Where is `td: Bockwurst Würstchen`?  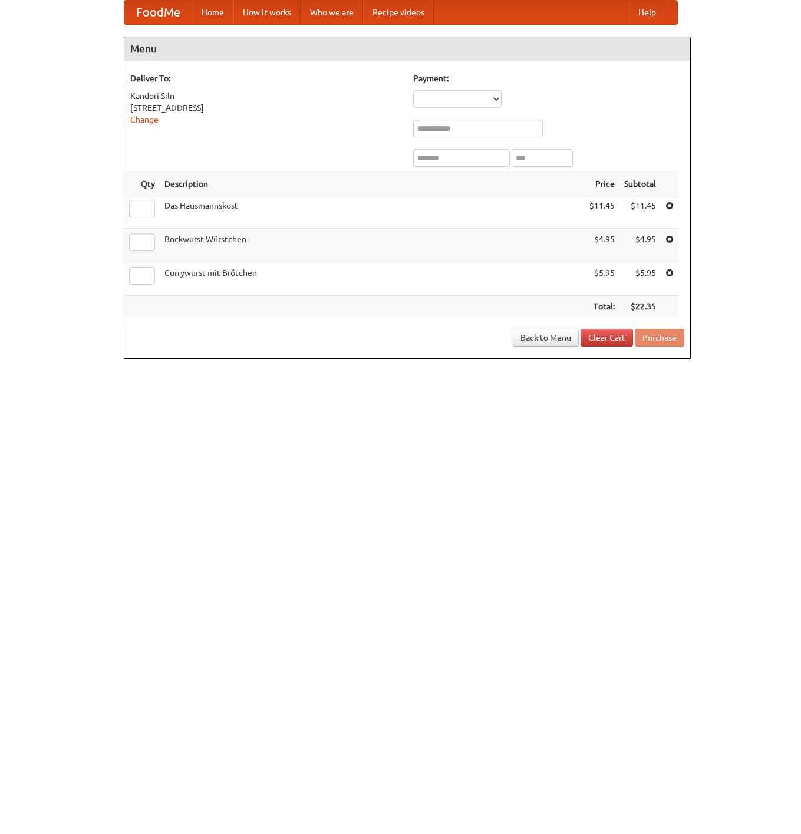 td: Bockwurst Würstchen is located at coordinates (372, 245).